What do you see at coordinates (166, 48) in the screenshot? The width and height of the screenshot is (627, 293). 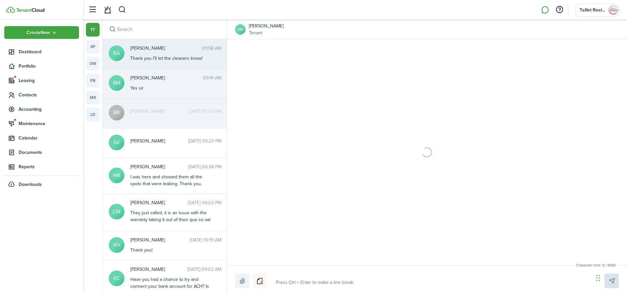 I see `span: Ryan Ambriz` at bounding box center [166, 48].